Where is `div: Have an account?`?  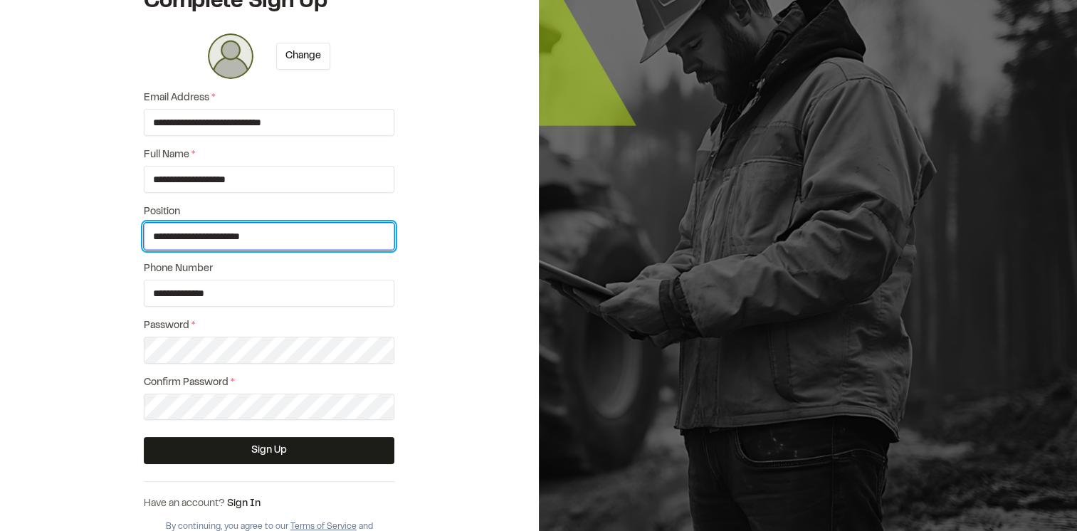
div: Have an account? is located at coordinates (269, 504).